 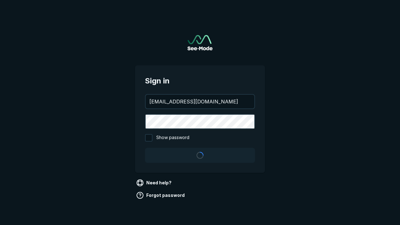 What do you see at coordinates (200, 81) in the screenshot?
I see `span: Sign in` at bounding box center [200, 81].